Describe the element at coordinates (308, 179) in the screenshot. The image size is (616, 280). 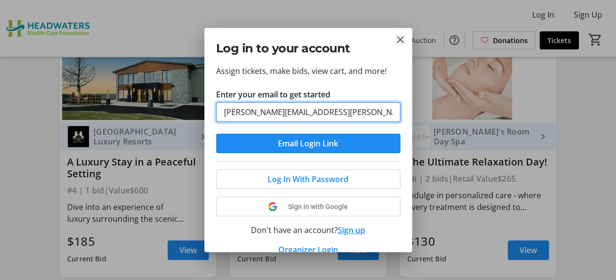
I see `button: Log In With Password` at that location.